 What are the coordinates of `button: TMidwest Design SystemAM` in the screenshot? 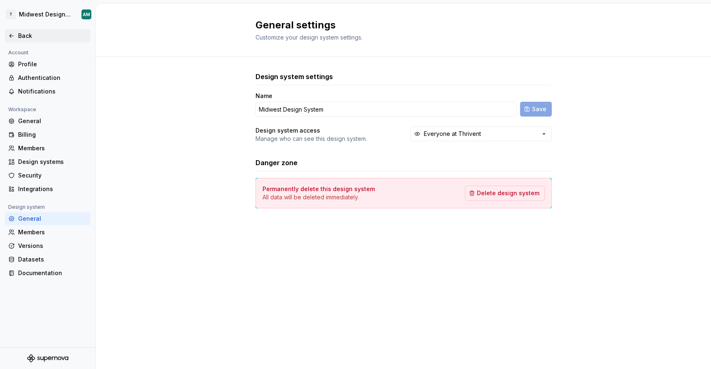 It's located at (48, 14).